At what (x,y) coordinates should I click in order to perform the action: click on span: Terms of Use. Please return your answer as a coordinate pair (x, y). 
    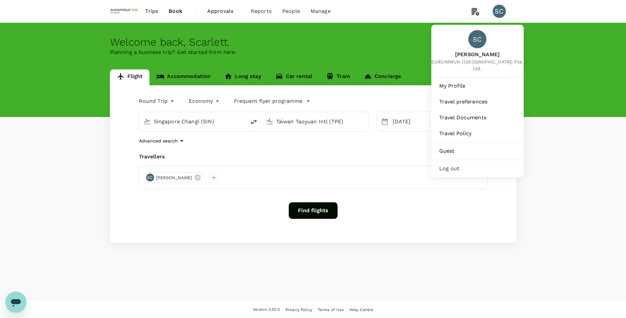
    Looking at the image, I should click on (331, 309).